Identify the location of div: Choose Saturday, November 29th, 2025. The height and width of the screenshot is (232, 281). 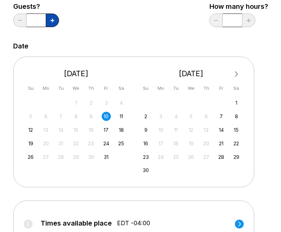
(237, 157).